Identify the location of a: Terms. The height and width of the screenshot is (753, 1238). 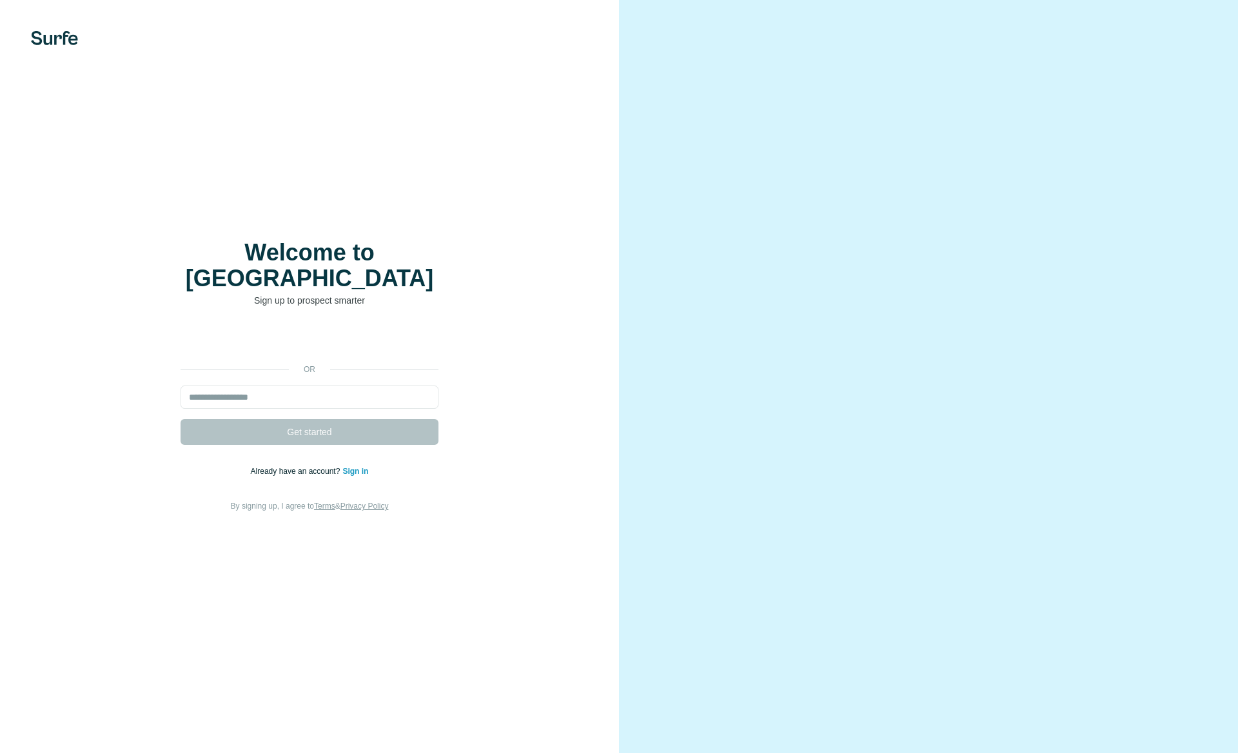
(324, 506).